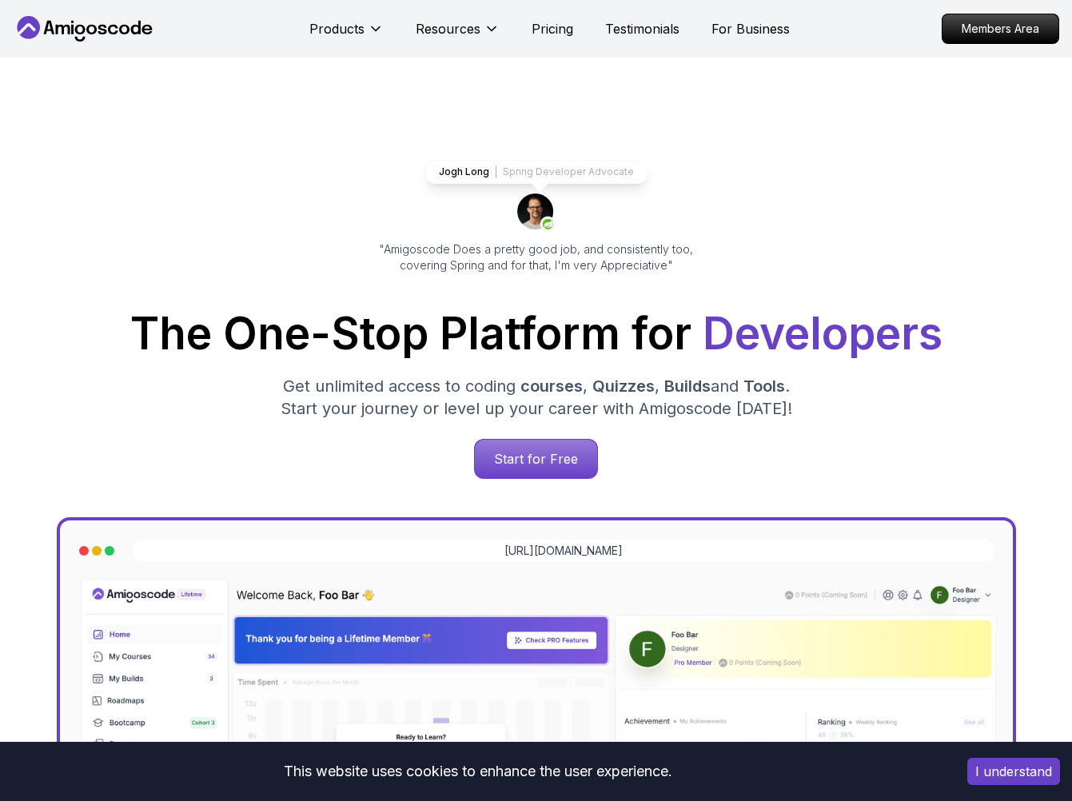 This screenshot has width=1072, height=801. I want to click on span: Quizzes, so click(623, 386).